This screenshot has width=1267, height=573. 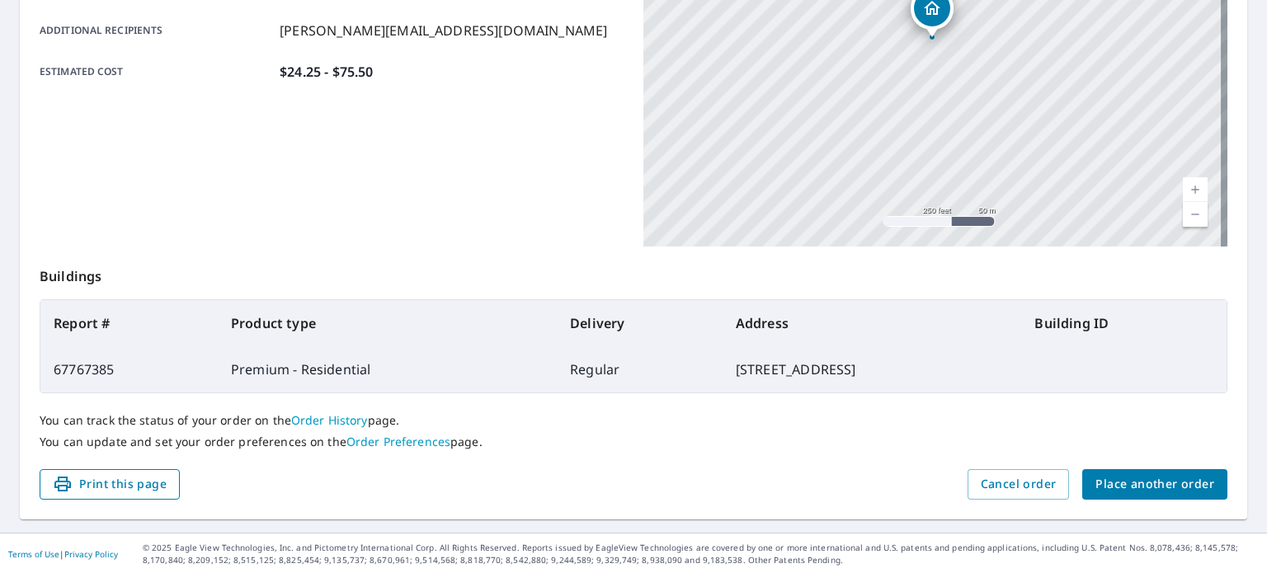 I want to click on p: Additional recipients, so click(x=156, y=31).